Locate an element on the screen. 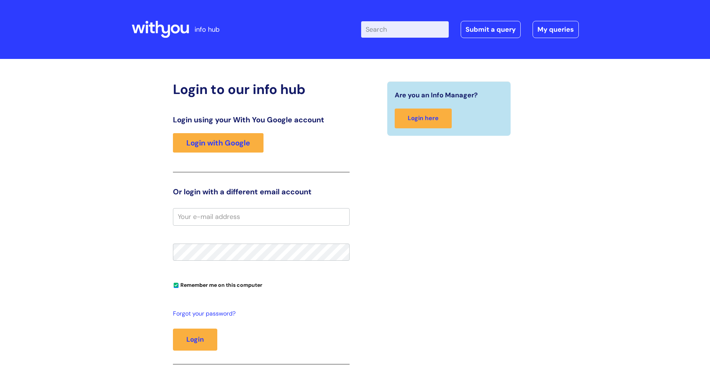  span: Are you an Info Manager? is located at coordinates (436, 95).